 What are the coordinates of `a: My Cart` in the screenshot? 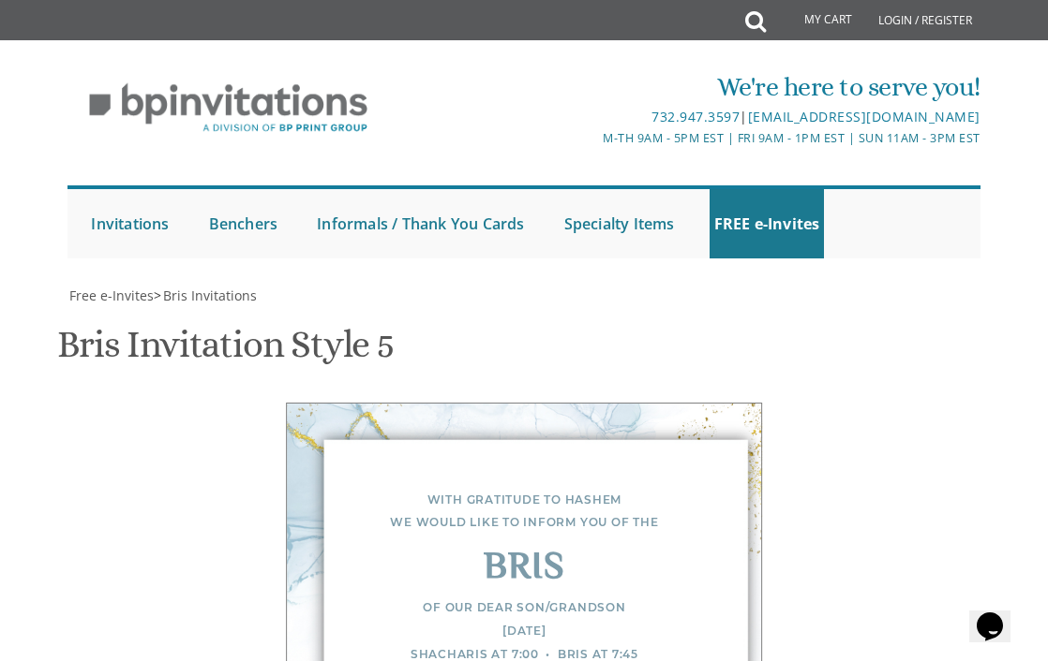 It's located at (814, 21).